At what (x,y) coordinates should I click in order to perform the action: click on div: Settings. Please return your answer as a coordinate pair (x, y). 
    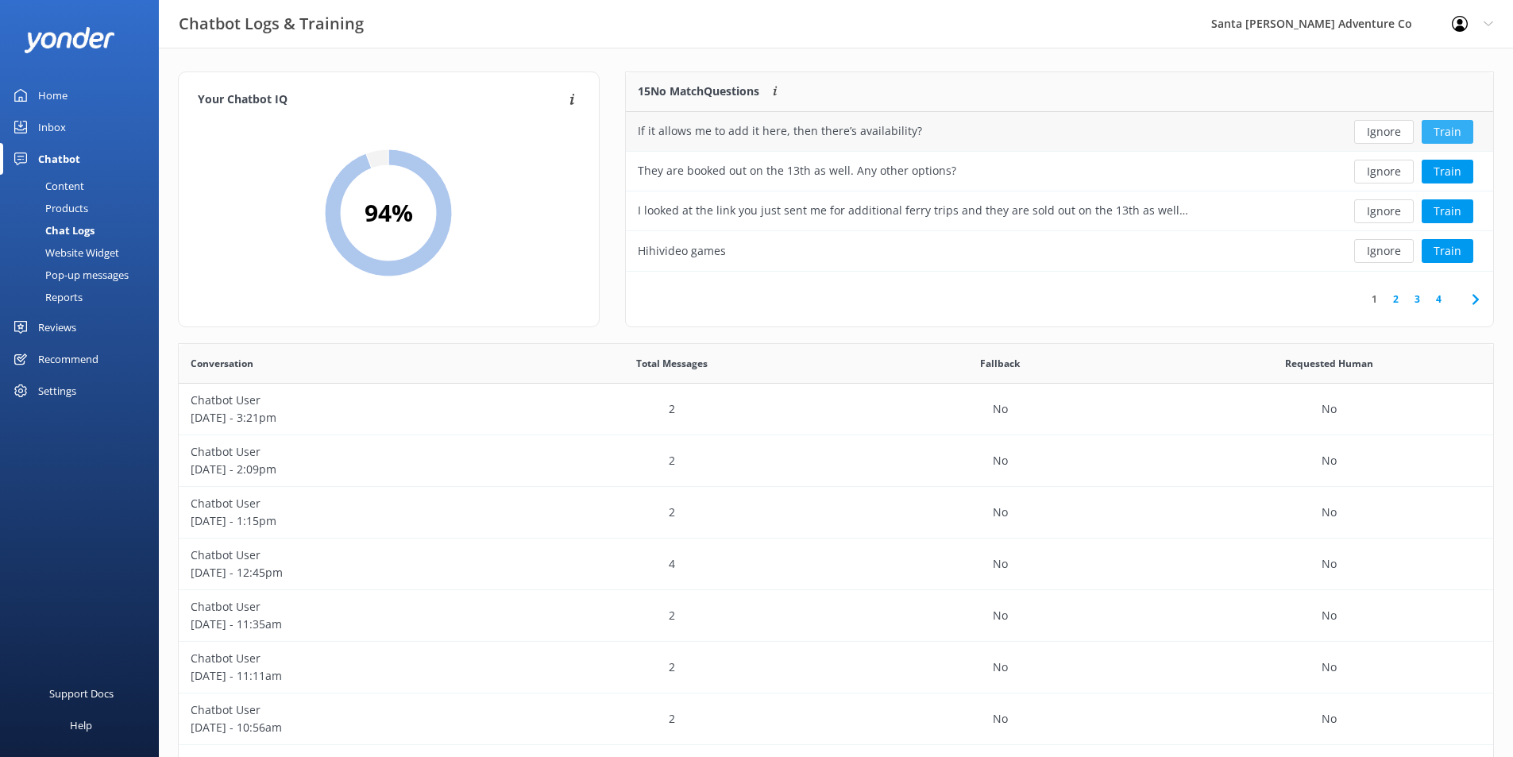
    Looking at the image, I should click on (57, 391).